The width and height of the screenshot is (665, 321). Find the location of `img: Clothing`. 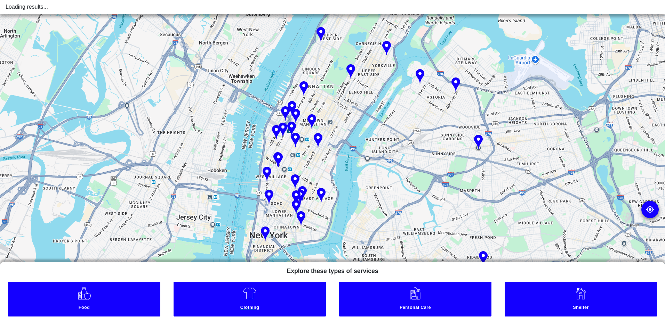

img: Clothing is located at coordinates (250, 293).